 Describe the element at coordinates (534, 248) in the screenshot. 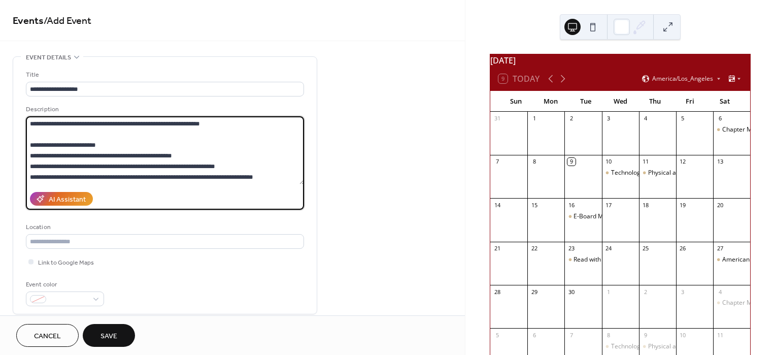

I see `div: 22` at that location.